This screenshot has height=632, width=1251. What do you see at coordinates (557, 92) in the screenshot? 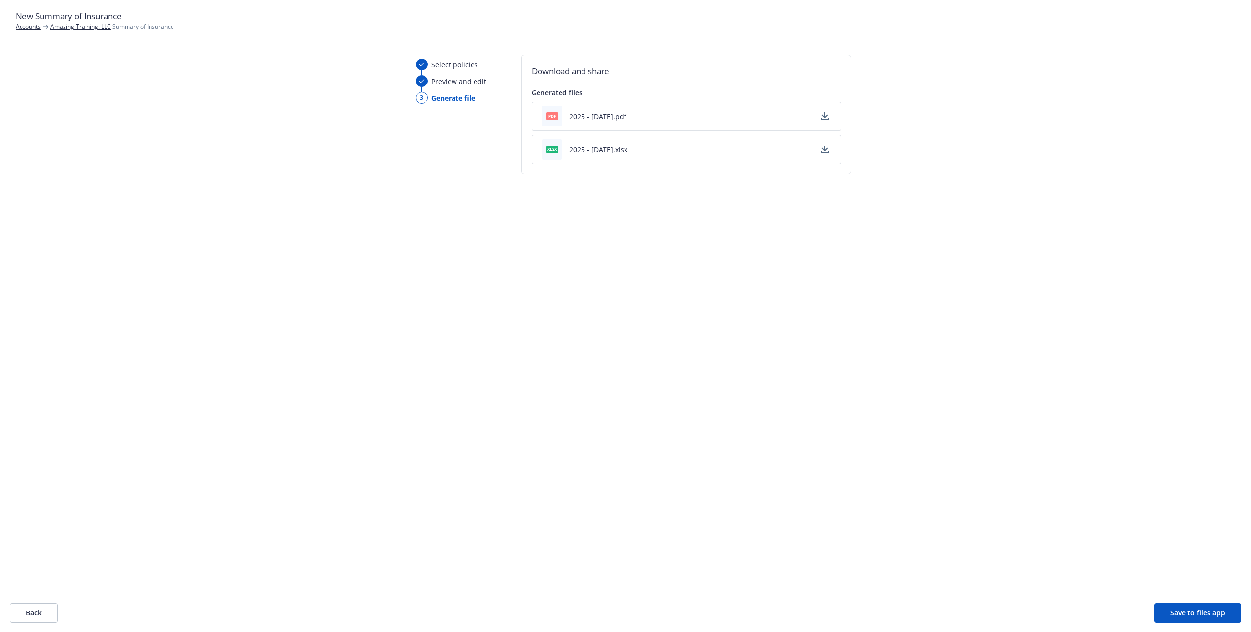
I see `span: Generated files` at bounding box center [557, 92].